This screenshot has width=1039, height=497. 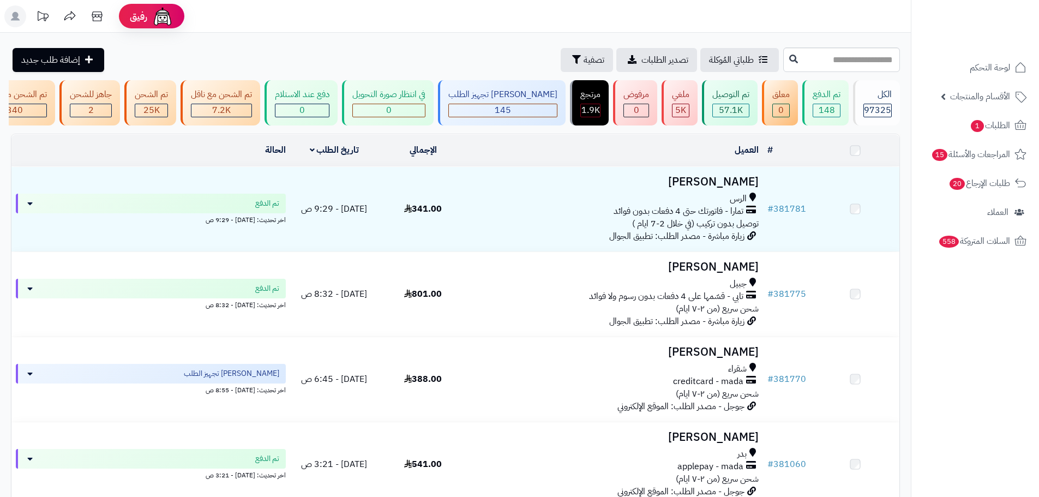 I want to click on span: تمارا - فاتورتك حتى 4 دفعات بدون فوائد, so click(x=679, y=211).